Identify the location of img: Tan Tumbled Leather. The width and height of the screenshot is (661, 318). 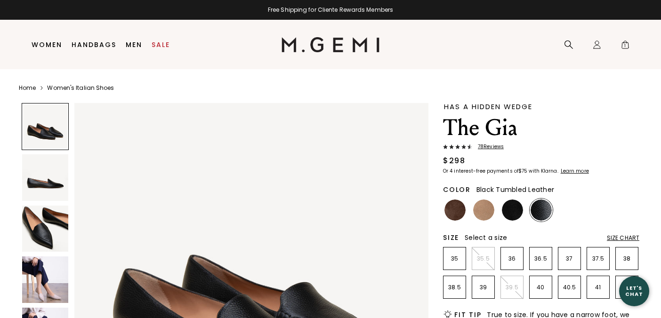
(570, 210).